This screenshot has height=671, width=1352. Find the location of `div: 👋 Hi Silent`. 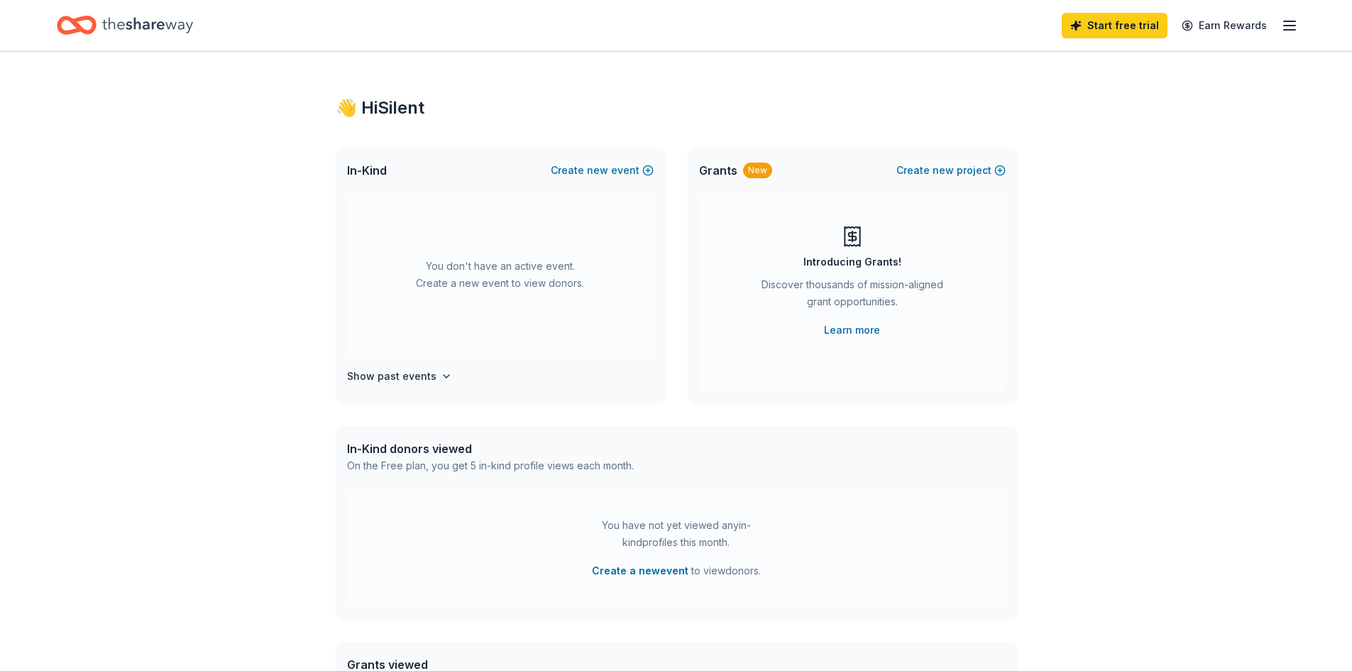

div: 👋 Hi Silent is located at coordinates (676, 108).